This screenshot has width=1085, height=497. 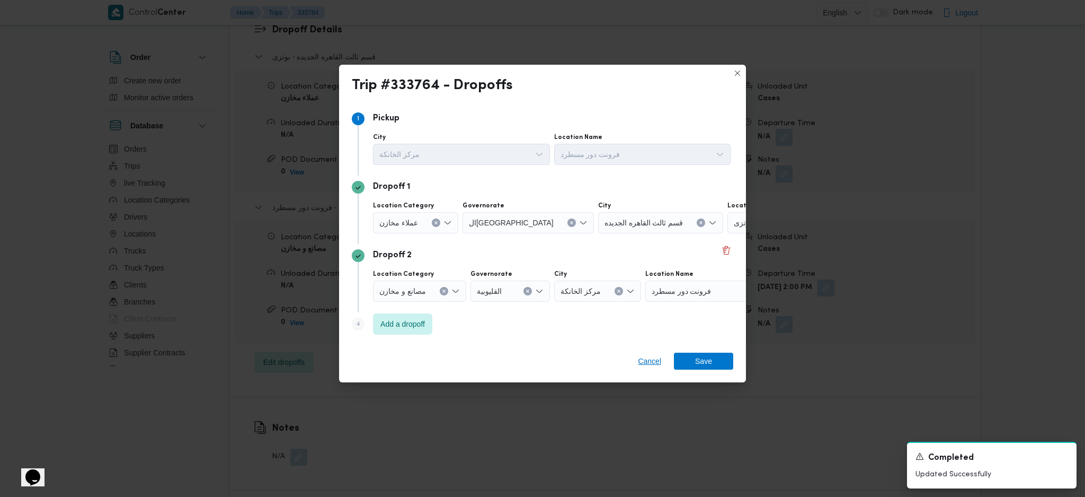 What do you see at coordinates (392, 187) in the screenshot?
I see `p: Dropoff 1` at bounding box center [392, 187].